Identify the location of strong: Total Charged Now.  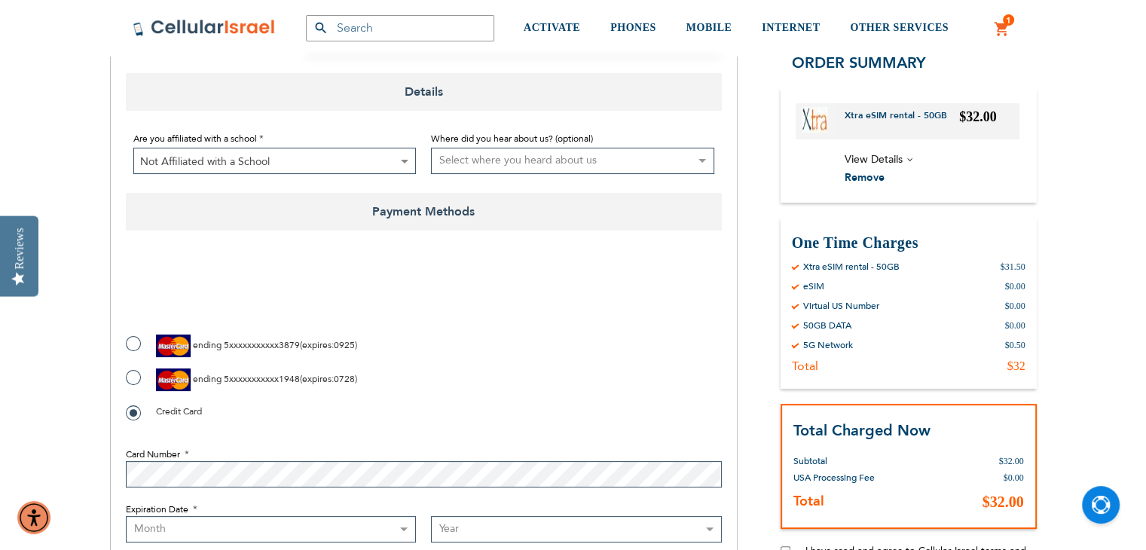
(862, 430).